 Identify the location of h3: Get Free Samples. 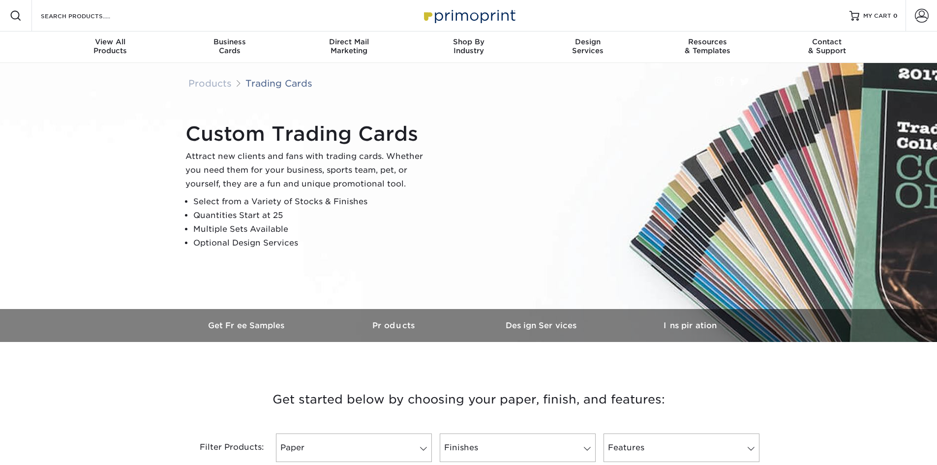
(248, 325).